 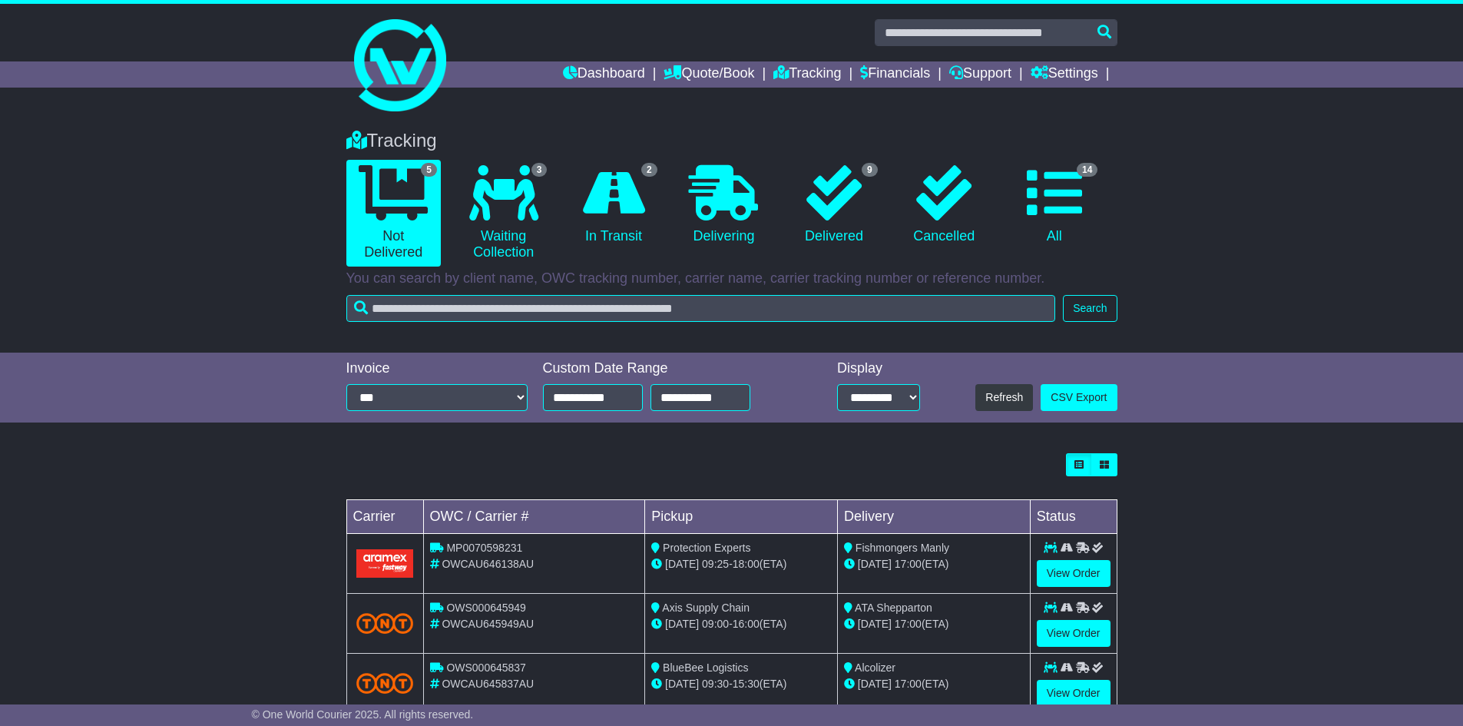 I want to click on a: Quote/Book, so click(x=709, y=75).